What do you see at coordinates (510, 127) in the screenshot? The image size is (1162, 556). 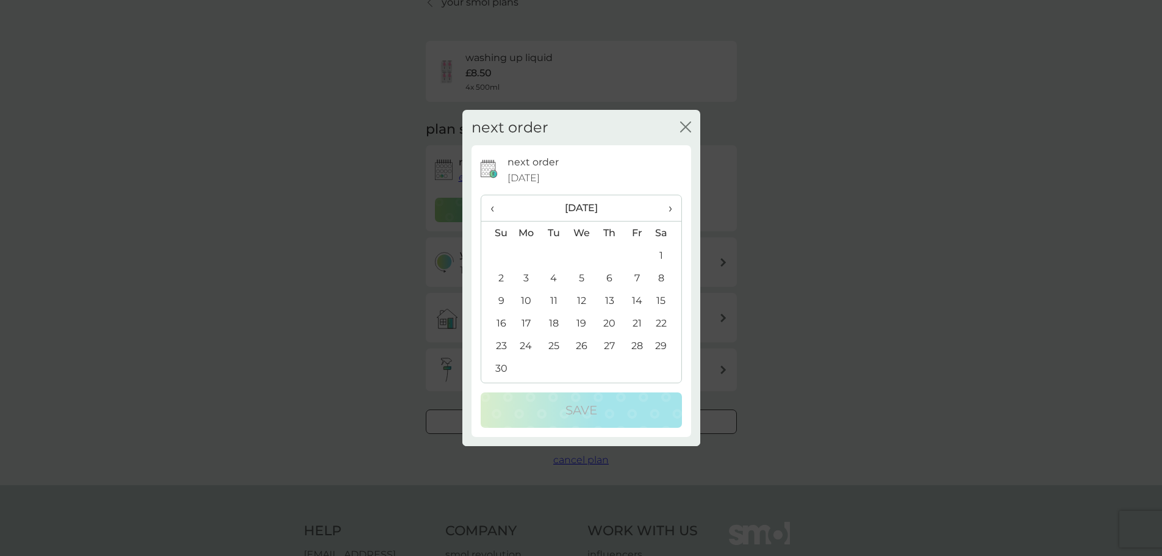 I see `h2: next order` at bounding box center [510, 127].